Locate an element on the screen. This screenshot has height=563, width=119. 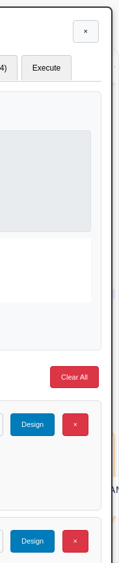
button: Clear All is located at coordinates (74, 377).